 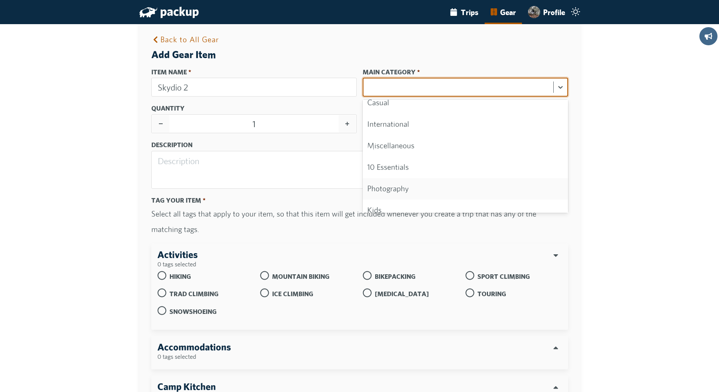 What do you see at coordinates (466, 72) in the screenshot?
I see `label: Main Category` at bounding box center [466, 72].